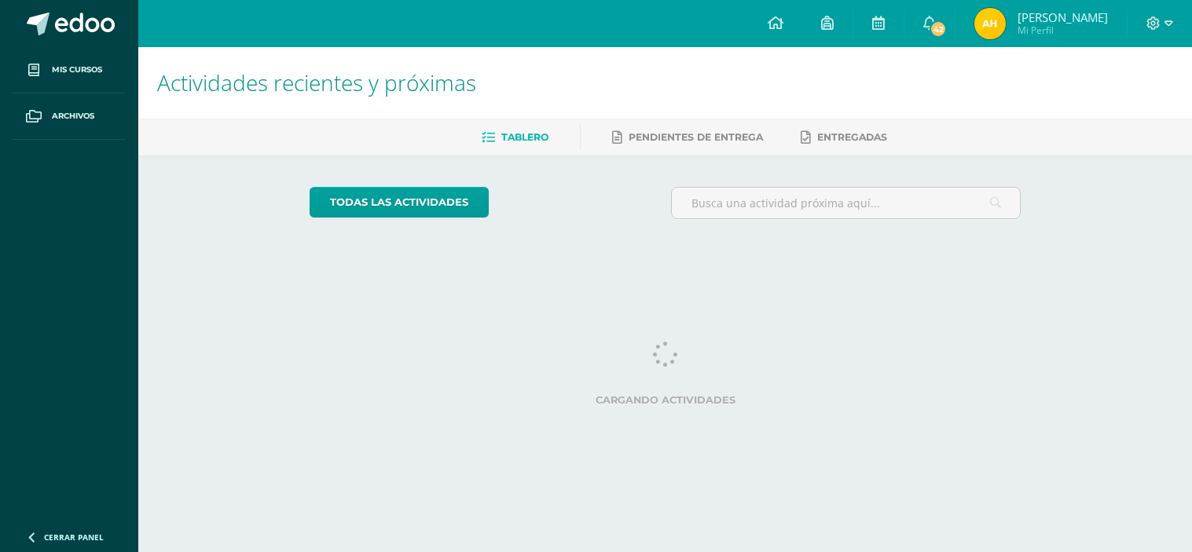 The image size is (1192, 552). What do you see at coordinates (77, 70) in the screenshot?
I see `span: Mis cursos` at bounding box center [77, 70].